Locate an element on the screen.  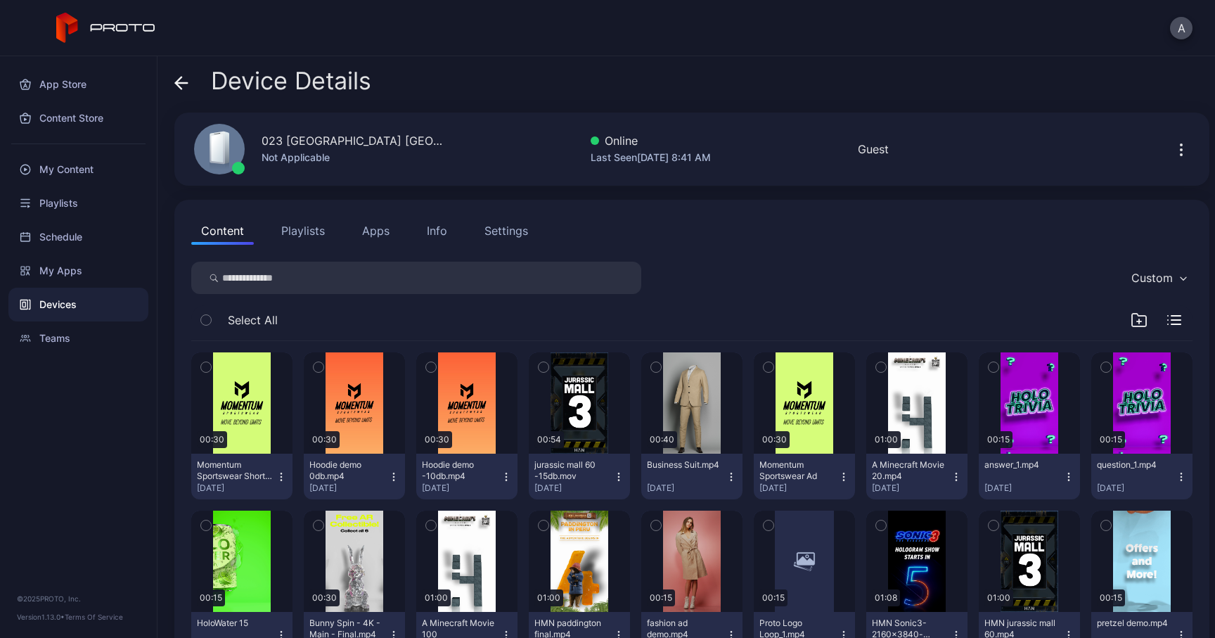
a: My Content is located at coordinates (78, 170).